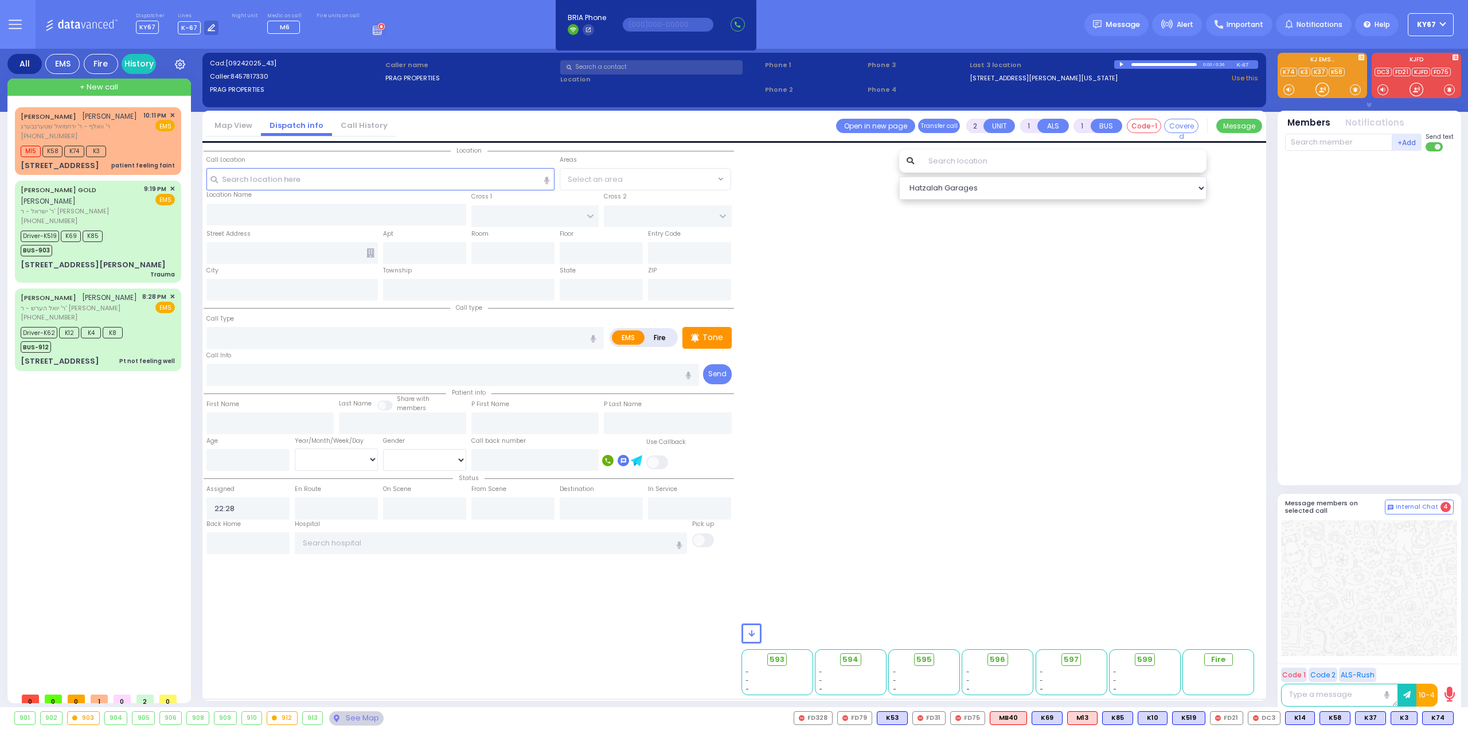 This screenshot has width=1468, height=729. What do you see at coordinates (490, 404) in the screenshot?
I see `label: P First Name` at bounding box center [490, 404].